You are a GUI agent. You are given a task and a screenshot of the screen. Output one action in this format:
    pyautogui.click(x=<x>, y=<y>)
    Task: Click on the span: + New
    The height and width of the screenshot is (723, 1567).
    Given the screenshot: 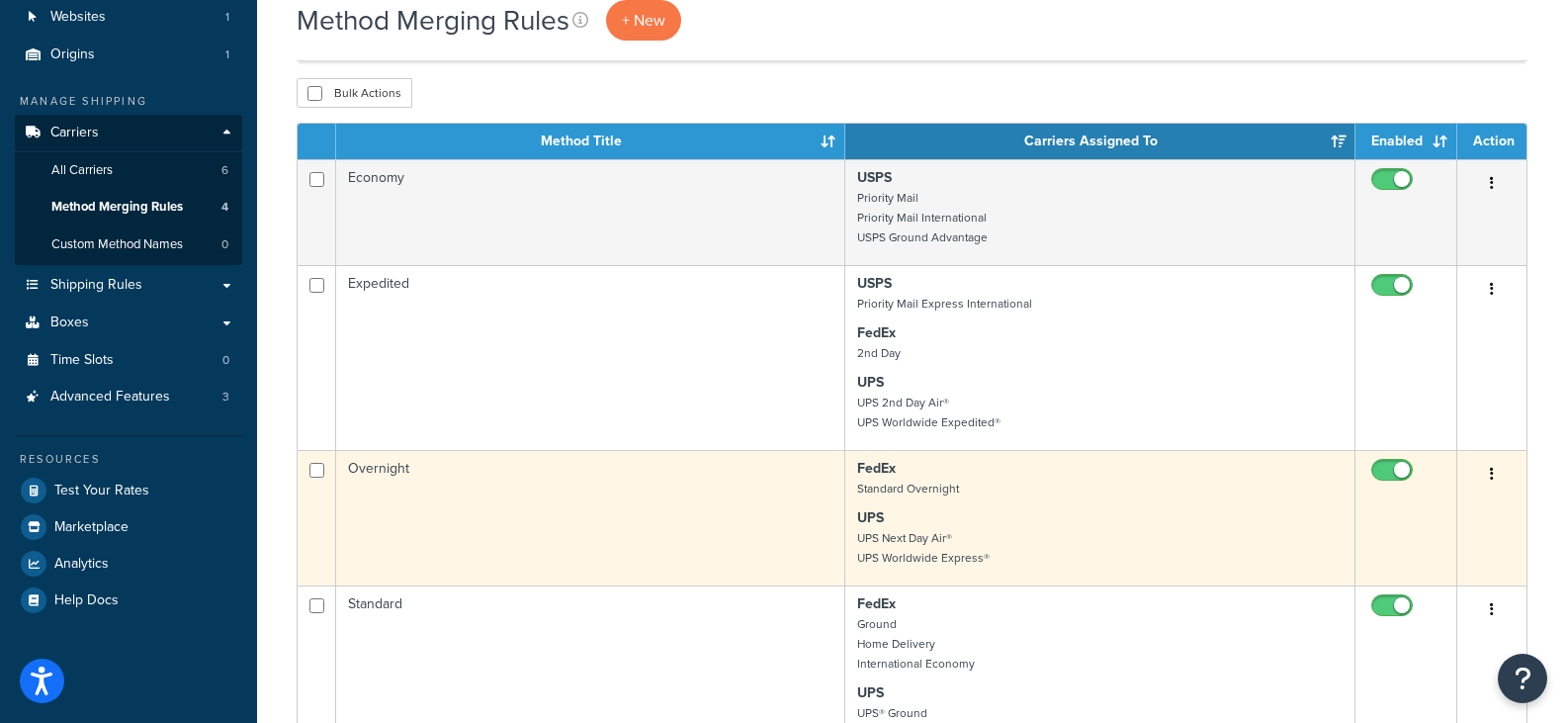 What is the action you would take?
    pyautogui.click(x=644, y=20)
    